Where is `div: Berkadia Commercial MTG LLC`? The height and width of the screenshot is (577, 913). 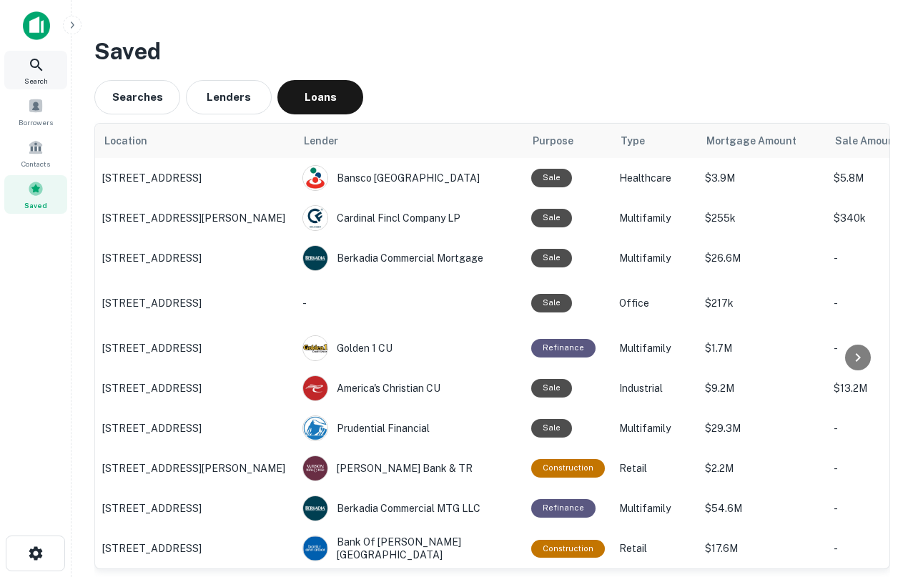
div: Berkadia Commercial MTG LLC is located at coordinates (410, 509).